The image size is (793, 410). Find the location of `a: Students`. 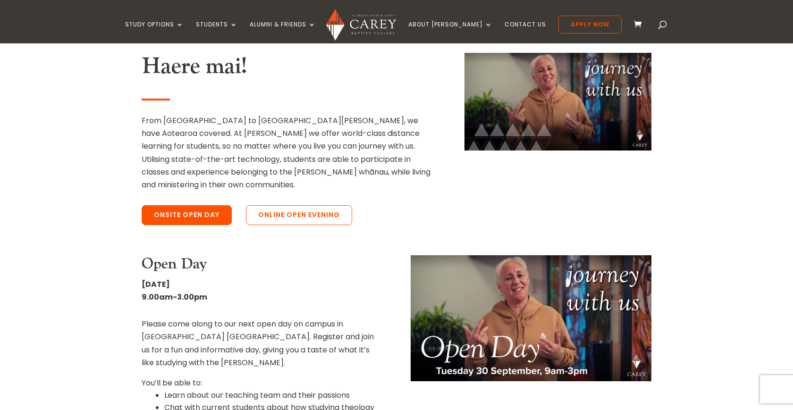

a: Students is located at coordinates (217, 32).